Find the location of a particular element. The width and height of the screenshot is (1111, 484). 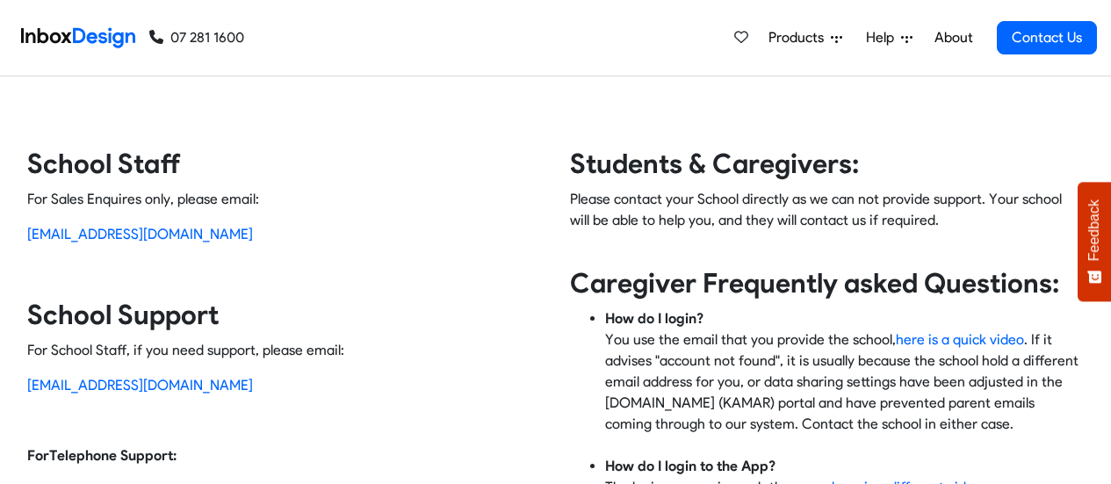

a: Contact Us is located at coordinates (1047, 38).